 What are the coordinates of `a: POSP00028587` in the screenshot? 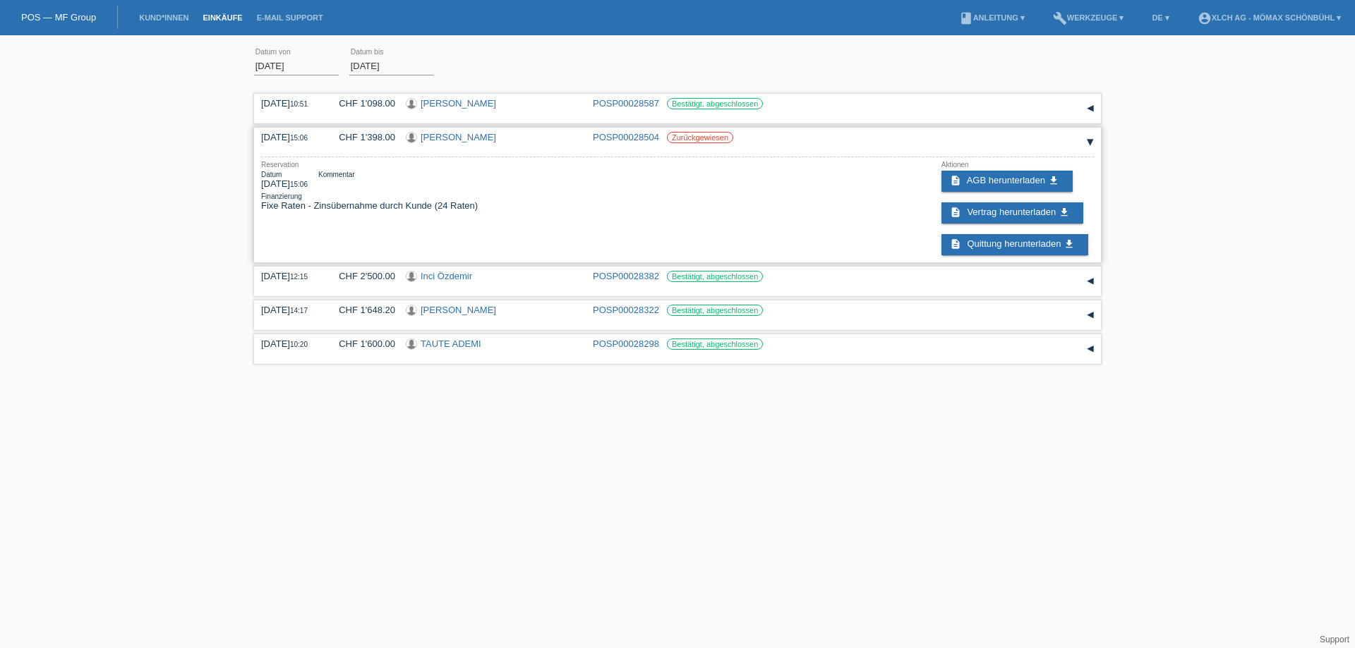 It's located at (626, 103).